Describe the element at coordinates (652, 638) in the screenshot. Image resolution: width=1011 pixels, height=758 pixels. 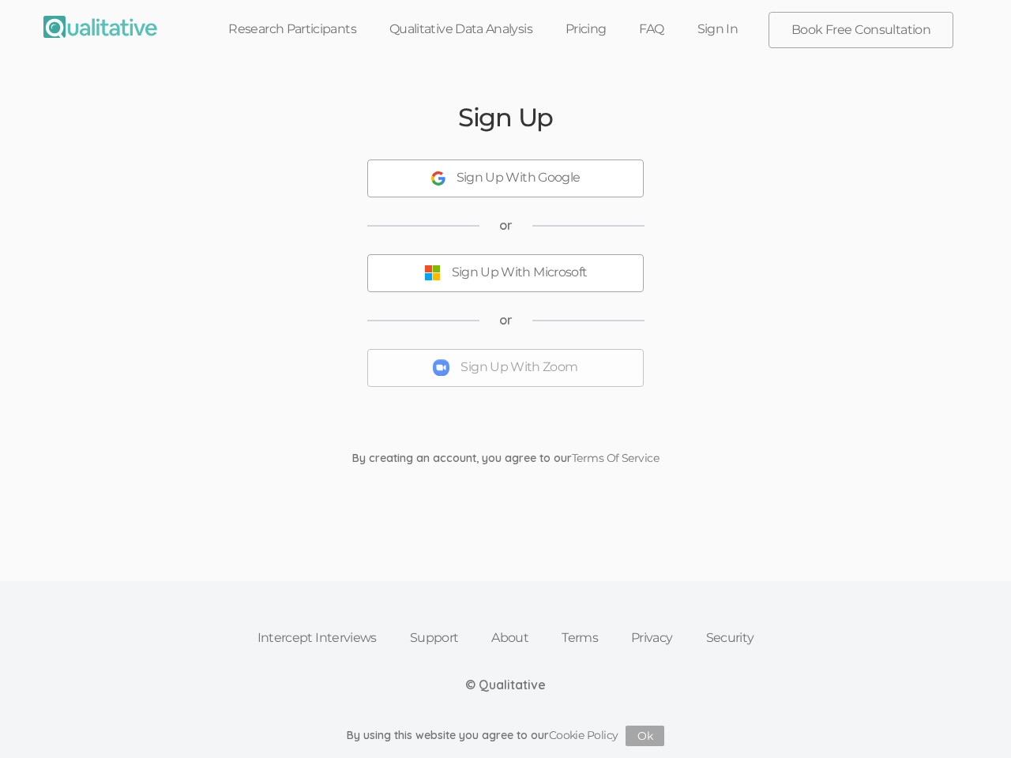
I see `a: Privacy` at that location.